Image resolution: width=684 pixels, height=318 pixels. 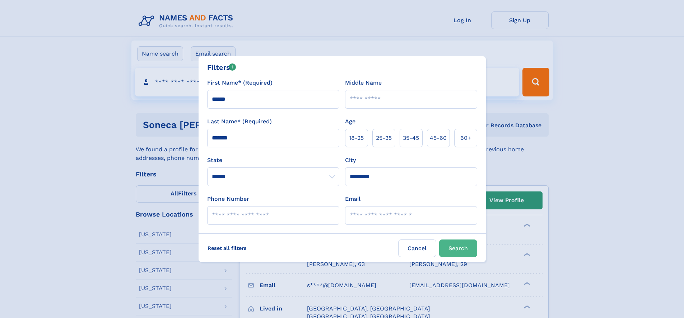 I want to click on label: Phone Number, so click(x=228, y=199).